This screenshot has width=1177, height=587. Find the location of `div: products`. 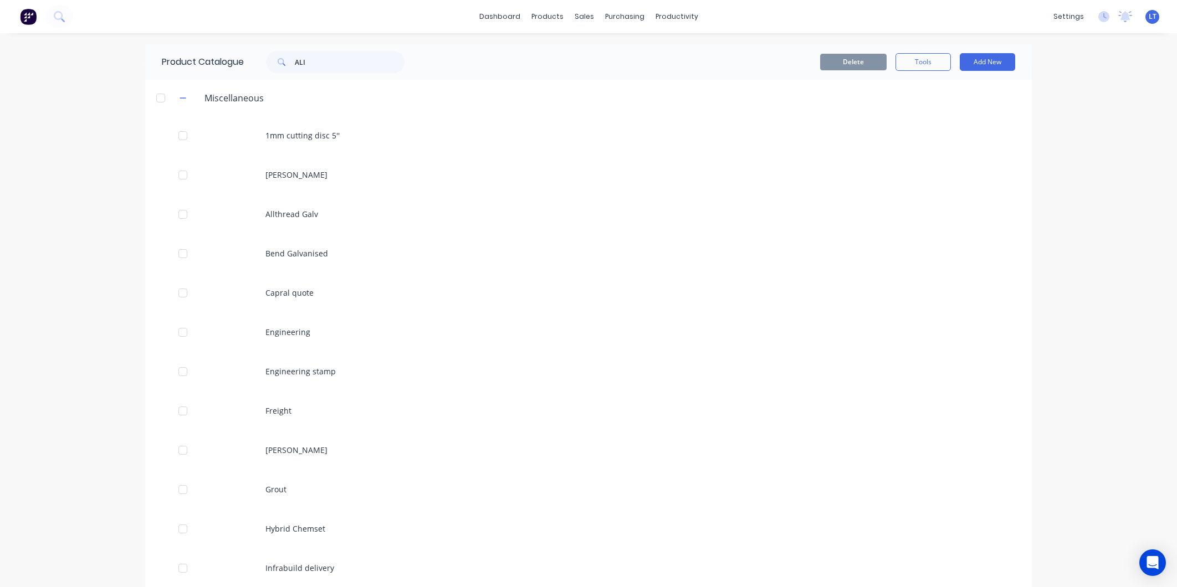

div: products is located at coordinates (547, 17).